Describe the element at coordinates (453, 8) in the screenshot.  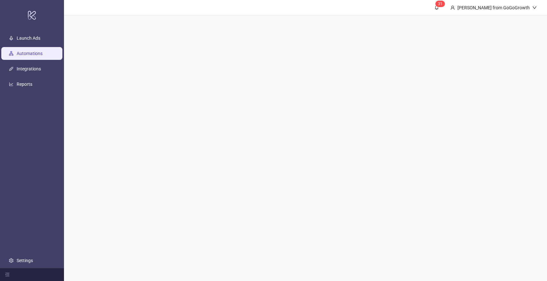
I see `span: user` at that location.